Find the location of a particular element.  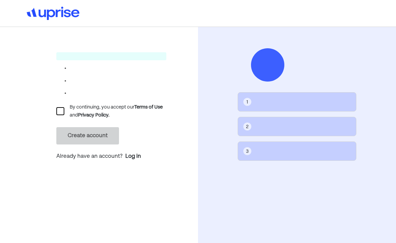

div: Terms of Use is located at coordinates (148, 107).